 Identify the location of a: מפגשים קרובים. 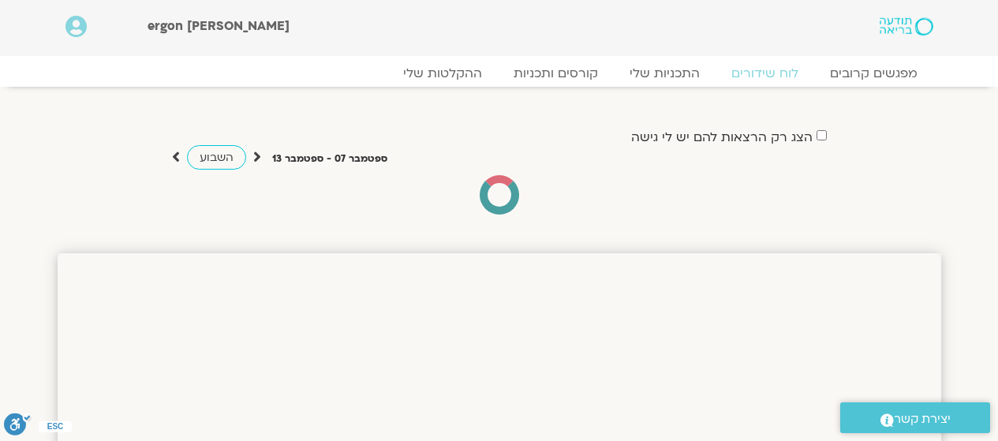
(873, 73).